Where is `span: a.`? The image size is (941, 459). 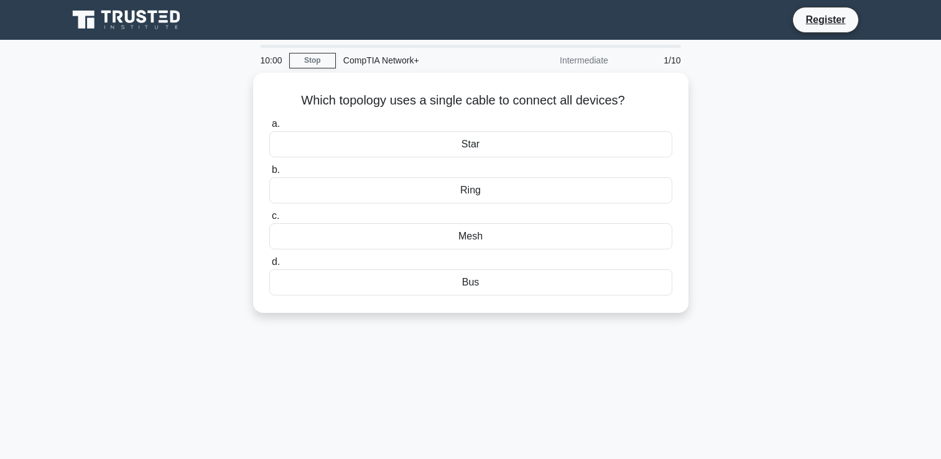
span: a. is located at coordinates (276, 123).